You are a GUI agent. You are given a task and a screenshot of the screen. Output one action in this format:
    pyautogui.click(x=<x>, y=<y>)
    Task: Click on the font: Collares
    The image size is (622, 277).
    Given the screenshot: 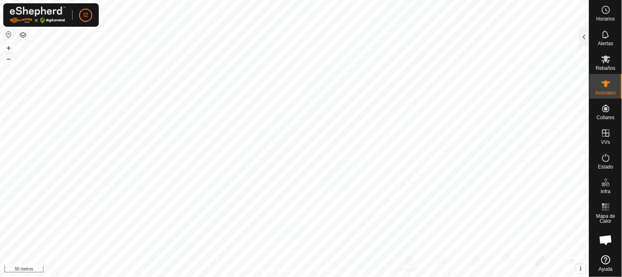 What is the action you would take?
    pyautogui.click(x=606, y=117)
    